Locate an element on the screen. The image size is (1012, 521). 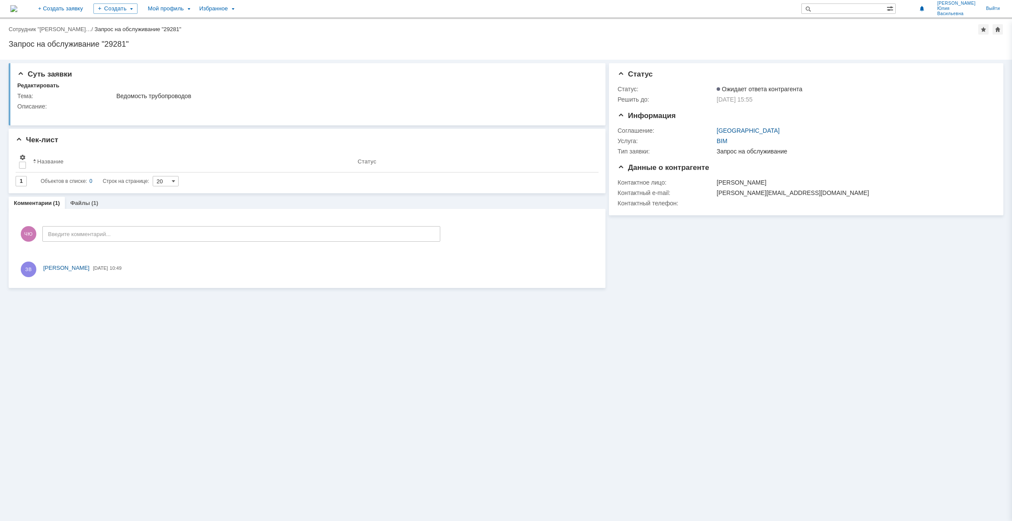
span: Юлия is located at coordinates (956, 9).